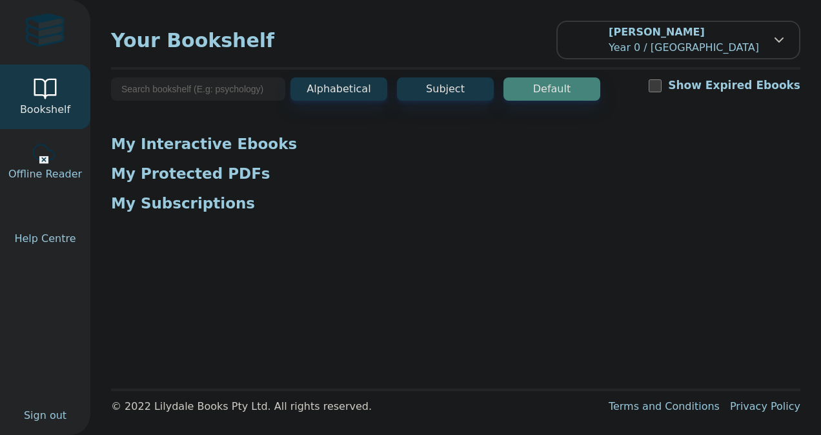 The height and width of the screenshot is (435, 821). Describe the element at coordinates (456, 174) in the screenshot. I see `p: My Protected PDFs` at that location.